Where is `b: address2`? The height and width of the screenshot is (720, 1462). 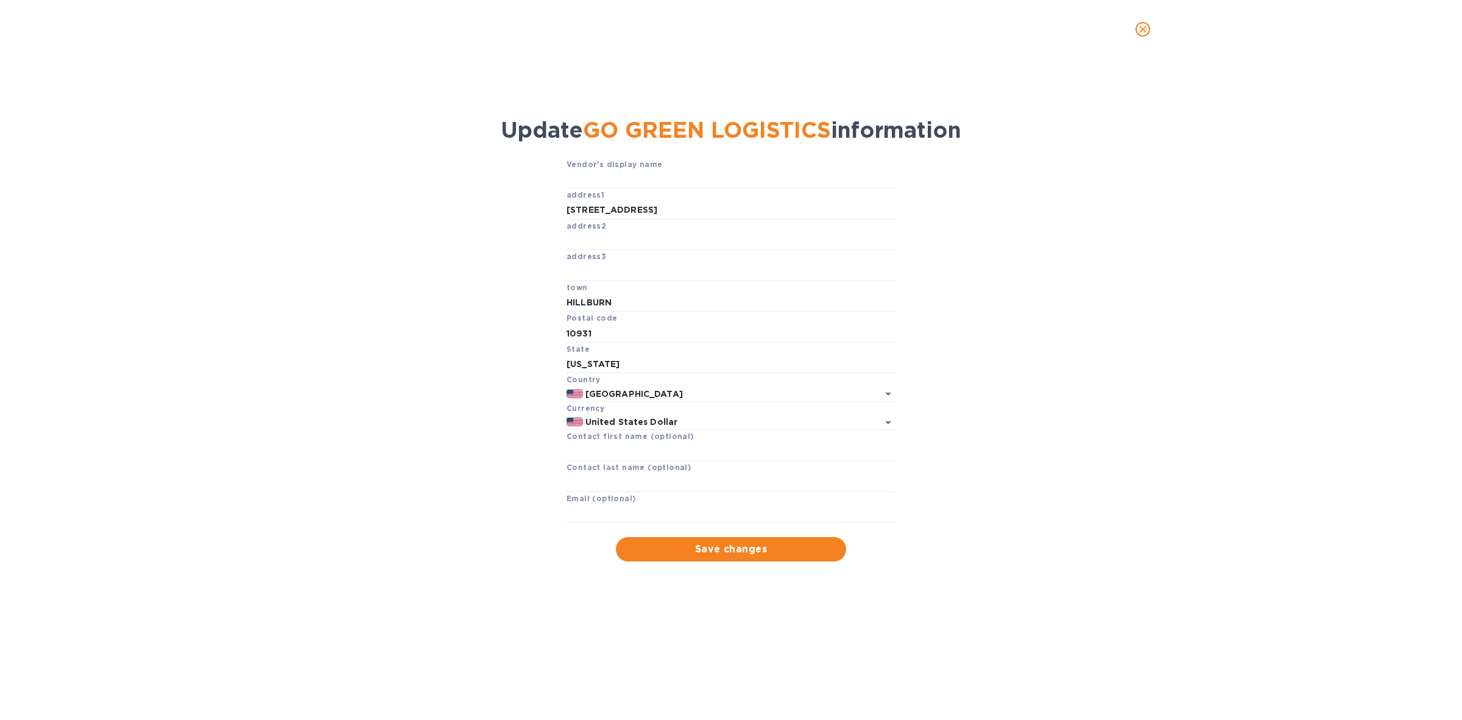
b: address2 is located at coordinates (586, 225).